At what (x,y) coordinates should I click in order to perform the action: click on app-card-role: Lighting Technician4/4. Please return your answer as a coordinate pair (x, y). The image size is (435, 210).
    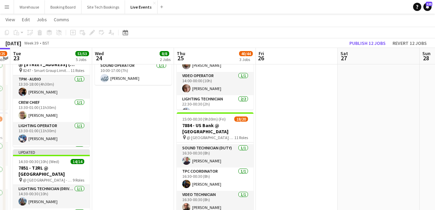
    Looking at the image, I should click on (51, 172).